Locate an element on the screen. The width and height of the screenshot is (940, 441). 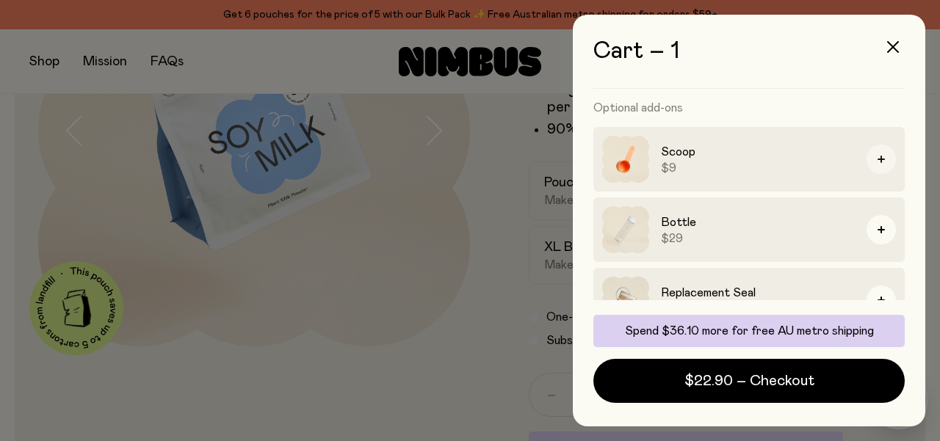
p: Spend $36.10 more for free AU metro shipping is located at coordinates (749, 331).